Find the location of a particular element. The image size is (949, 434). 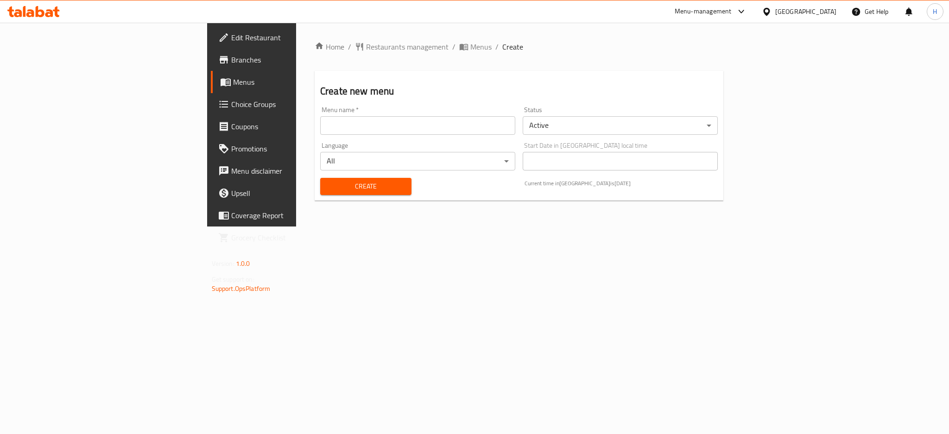

div: All is located at coordinates (418, 161).